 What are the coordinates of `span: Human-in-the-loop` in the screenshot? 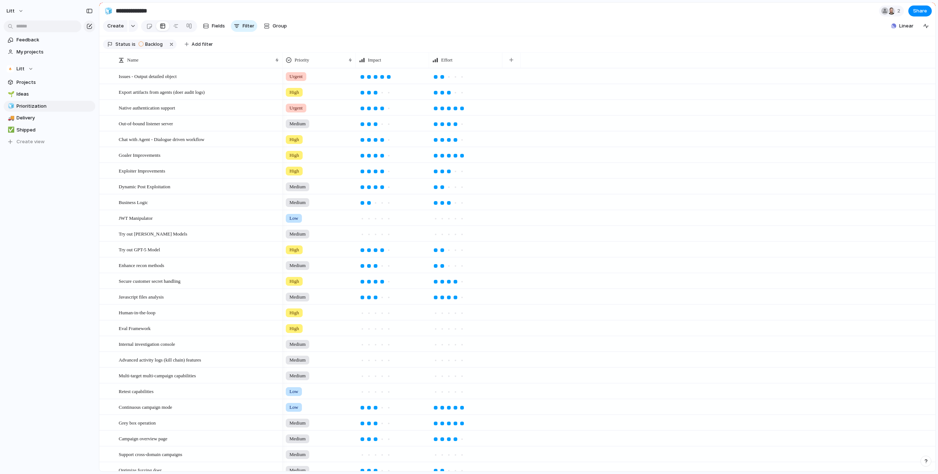 It's located at (137, 312).